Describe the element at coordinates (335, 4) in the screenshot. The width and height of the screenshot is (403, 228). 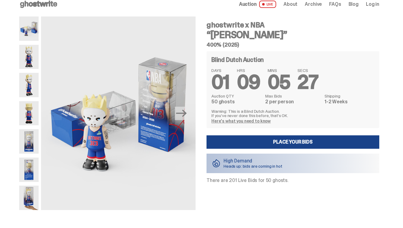
I see `a: FAQs` at that location.